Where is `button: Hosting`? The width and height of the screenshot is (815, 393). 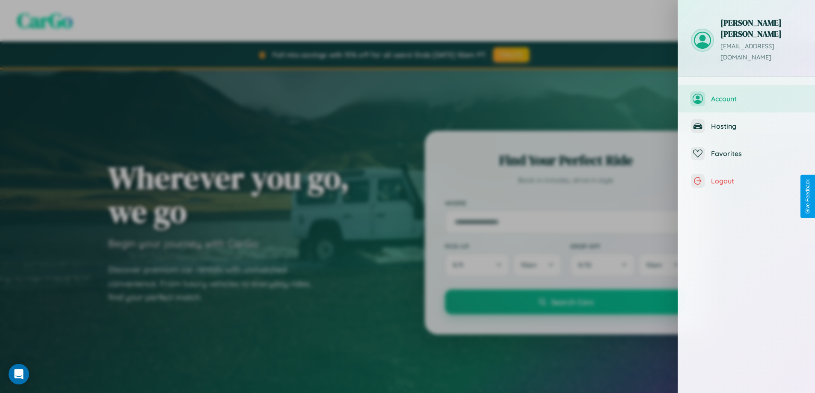 button: Hosting is located at coordinates (747, 126).